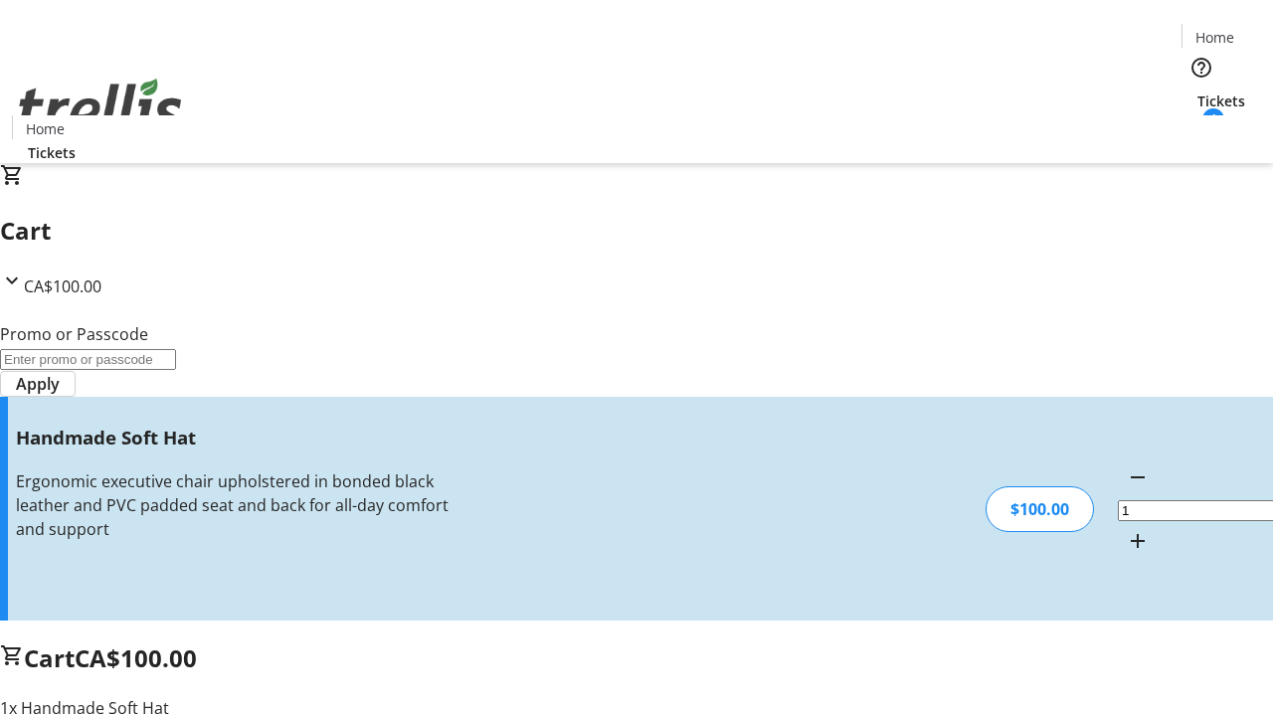  What do you see at coordinates (38, 384) in the screenshot?
I see `span: Apply` at bounding box center [38, 384].